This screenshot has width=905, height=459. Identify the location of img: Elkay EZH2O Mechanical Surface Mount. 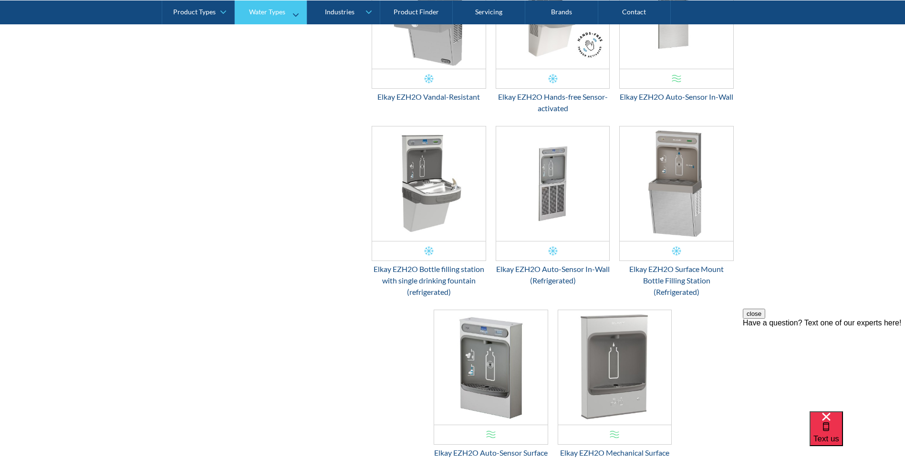
(615, 367).